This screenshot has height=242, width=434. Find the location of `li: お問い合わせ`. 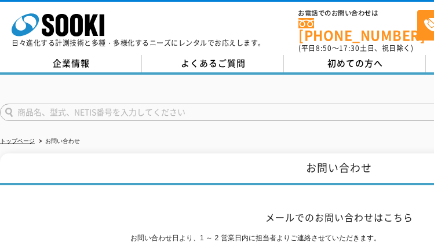

li: お問い合わせ is located at coordinates (58, 141).